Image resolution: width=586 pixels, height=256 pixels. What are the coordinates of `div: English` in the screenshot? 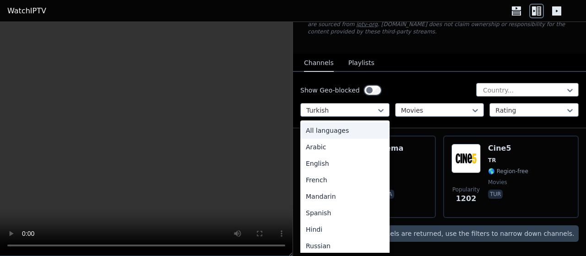 It's located at (345, 163).